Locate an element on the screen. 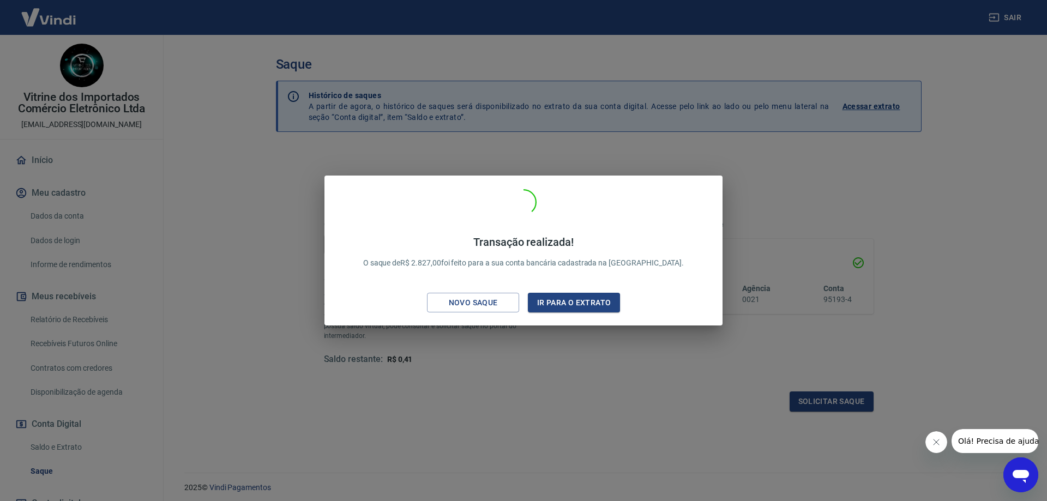 Image resolution: width=1047 pixels, height=501 pixels. span: Olá! Precisa de ajuda? is located at coordinates (49, 12).